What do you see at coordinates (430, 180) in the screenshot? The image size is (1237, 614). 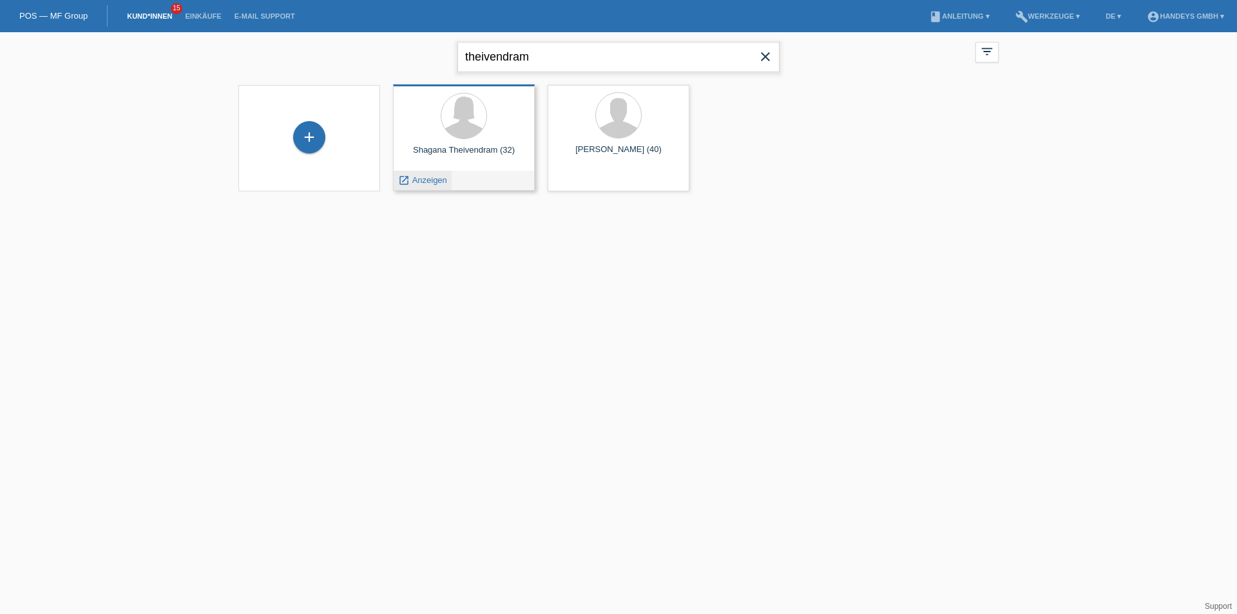 I see `span: Anzeigen` at bounding box center [430, 180].